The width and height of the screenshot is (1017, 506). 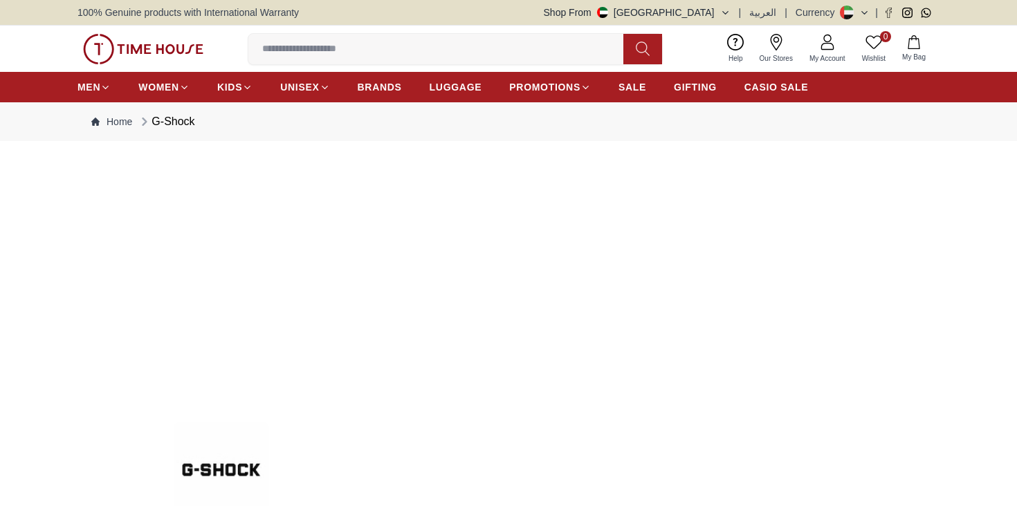 I want to click on a: Our Stores, so click(x=776, y=48).